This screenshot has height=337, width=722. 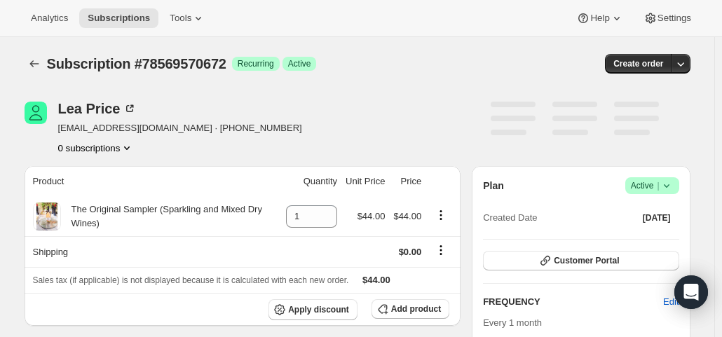 I want to click on span: Recurring, so click(x=256, y=64).